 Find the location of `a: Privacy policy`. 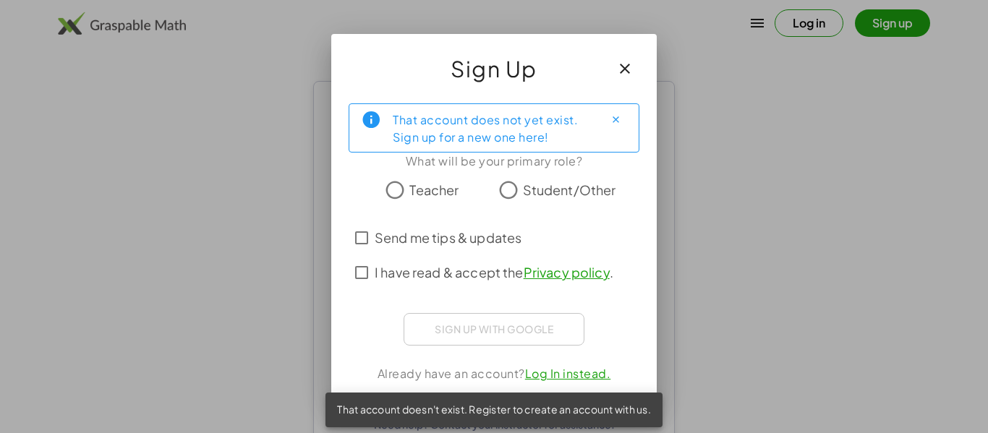

a: Privacy policy is located at coordinates (566, 272).